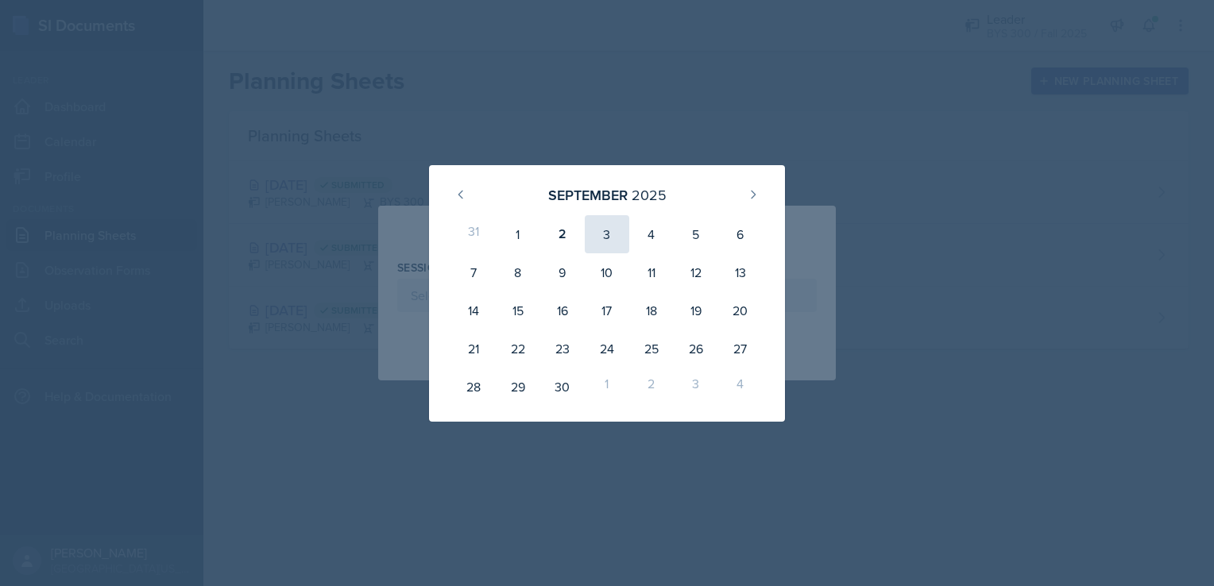 The height and width of the screenshot is (586, 1214). I want to click on div: 11, so click(652, 273).